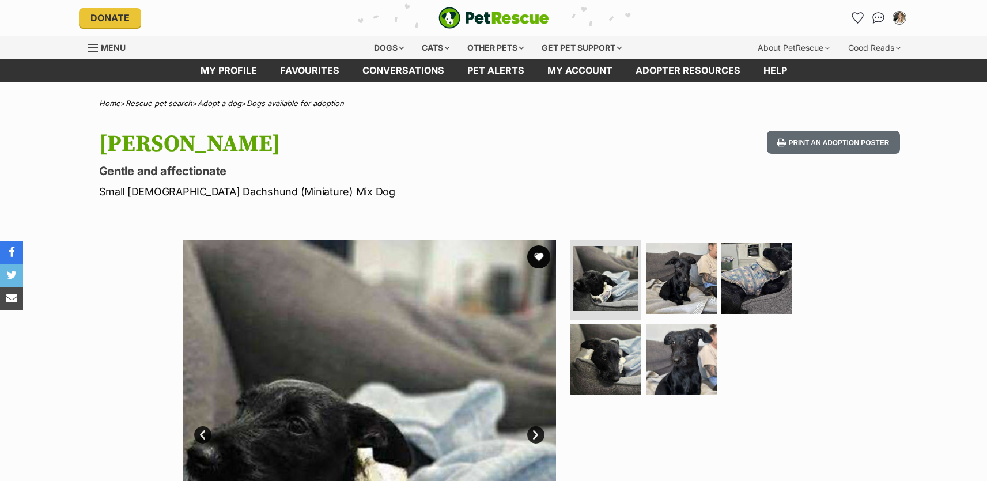  Describe the element at coordinates (159, 103) in the screenshot. I see `a: Rescue pet search` at that location.